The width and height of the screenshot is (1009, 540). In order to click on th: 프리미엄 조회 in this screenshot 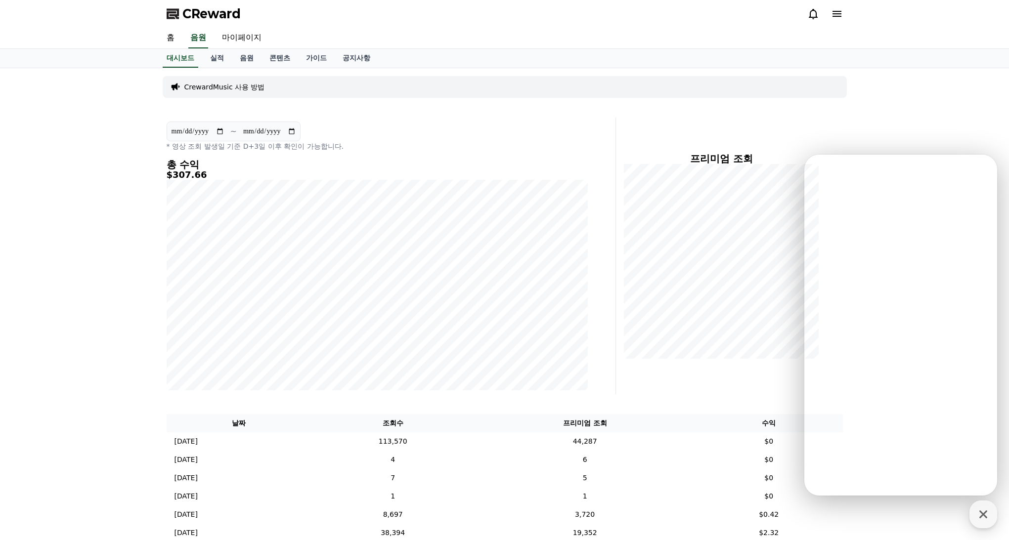, I will do `click(585, 423)`.